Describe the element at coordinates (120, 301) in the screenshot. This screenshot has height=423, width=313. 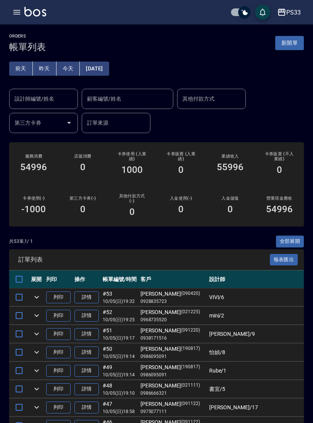
I see `p: 10/05 (日) 19:32` at that location.